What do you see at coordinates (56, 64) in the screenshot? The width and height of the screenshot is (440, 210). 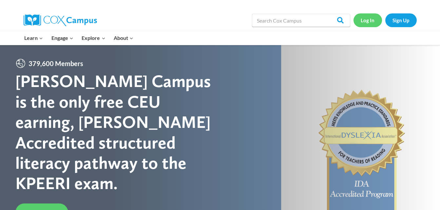 I see `span: 379,600 Members` at bounding box center [56, 64].